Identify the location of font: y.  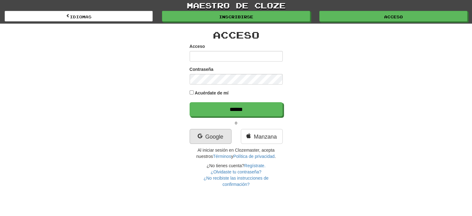
(232, 156).